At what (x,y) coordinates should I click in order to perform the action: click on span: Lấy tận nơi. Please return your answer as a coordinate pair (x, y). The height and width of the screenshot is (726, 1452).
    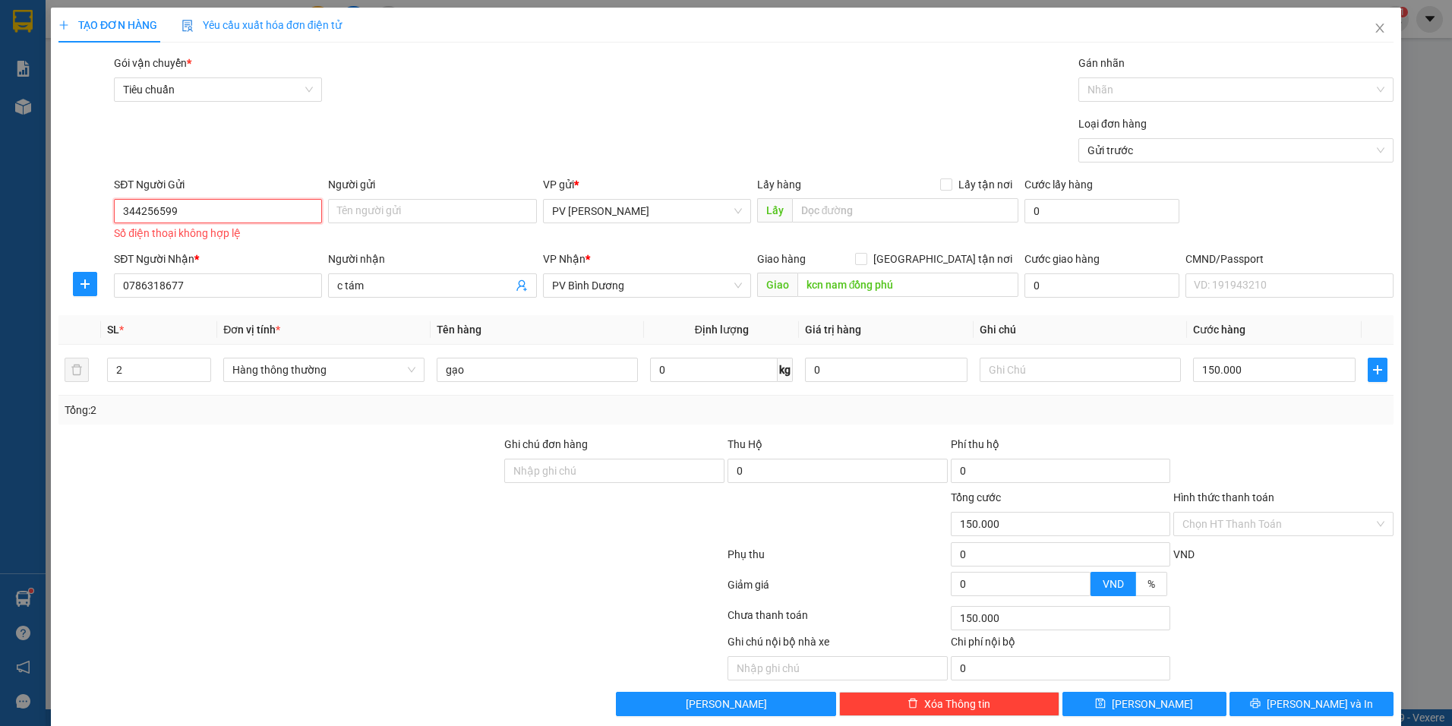
    Looking at the image, I should click on (985, 185).